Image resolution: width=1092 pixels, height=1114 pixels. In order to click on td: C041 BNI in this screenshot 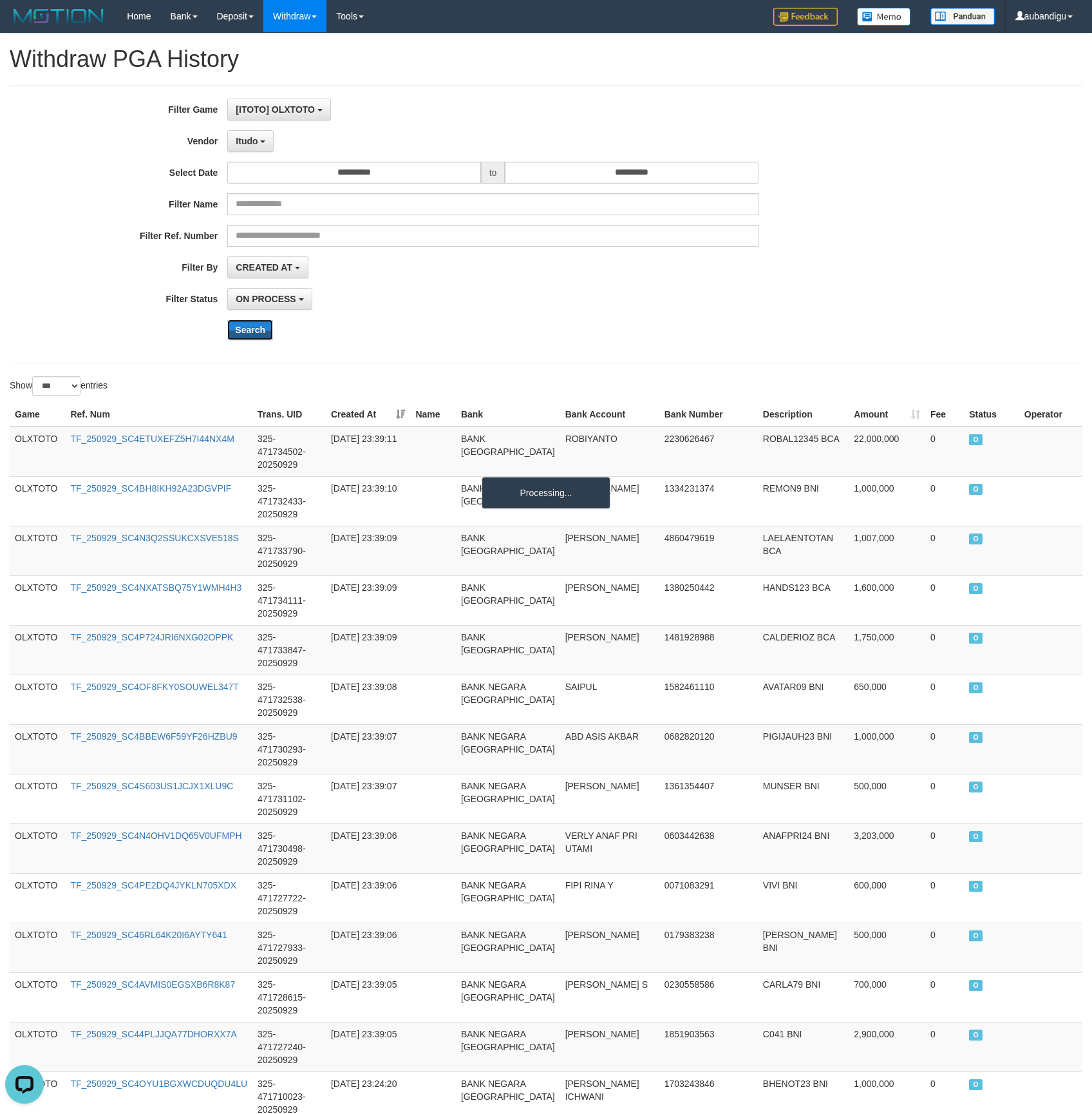, I will do `click(803, 1047)`.